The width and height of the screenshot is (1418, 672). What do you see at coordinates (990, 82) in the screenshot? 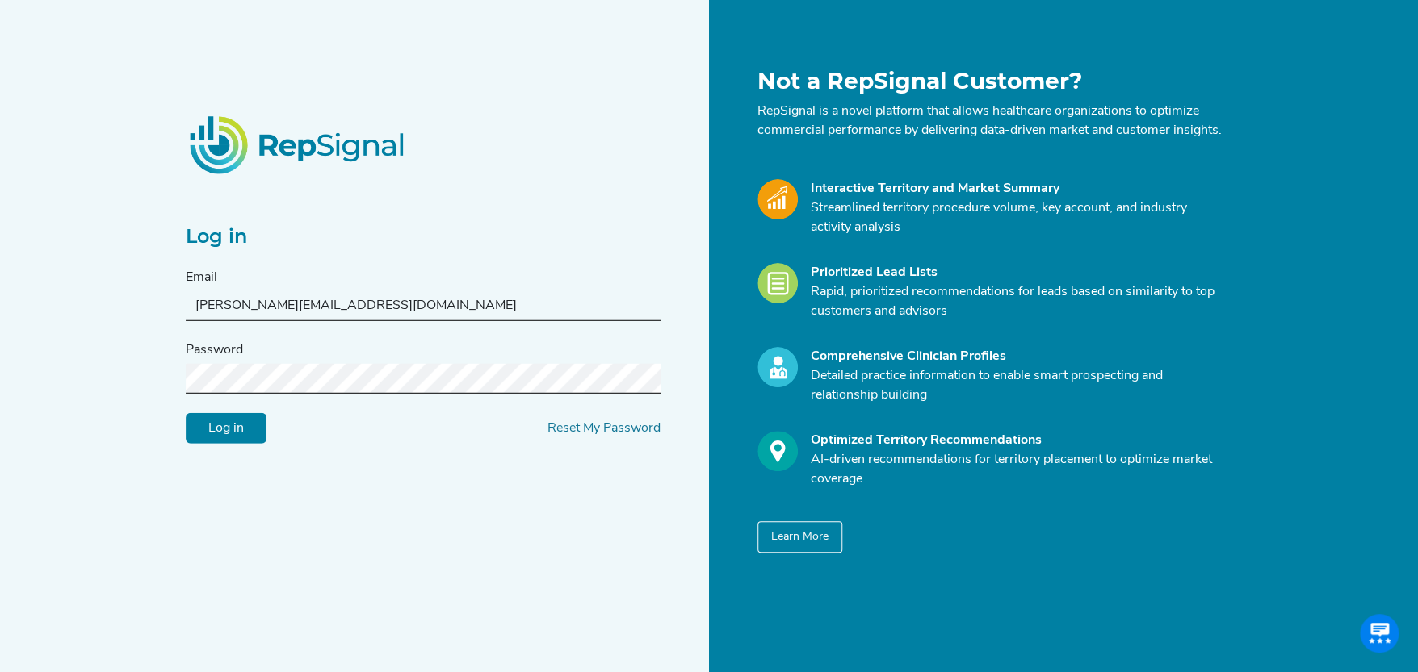
I see `h1: Not a RepSignal Customer?` at bounding box center [990, 82].